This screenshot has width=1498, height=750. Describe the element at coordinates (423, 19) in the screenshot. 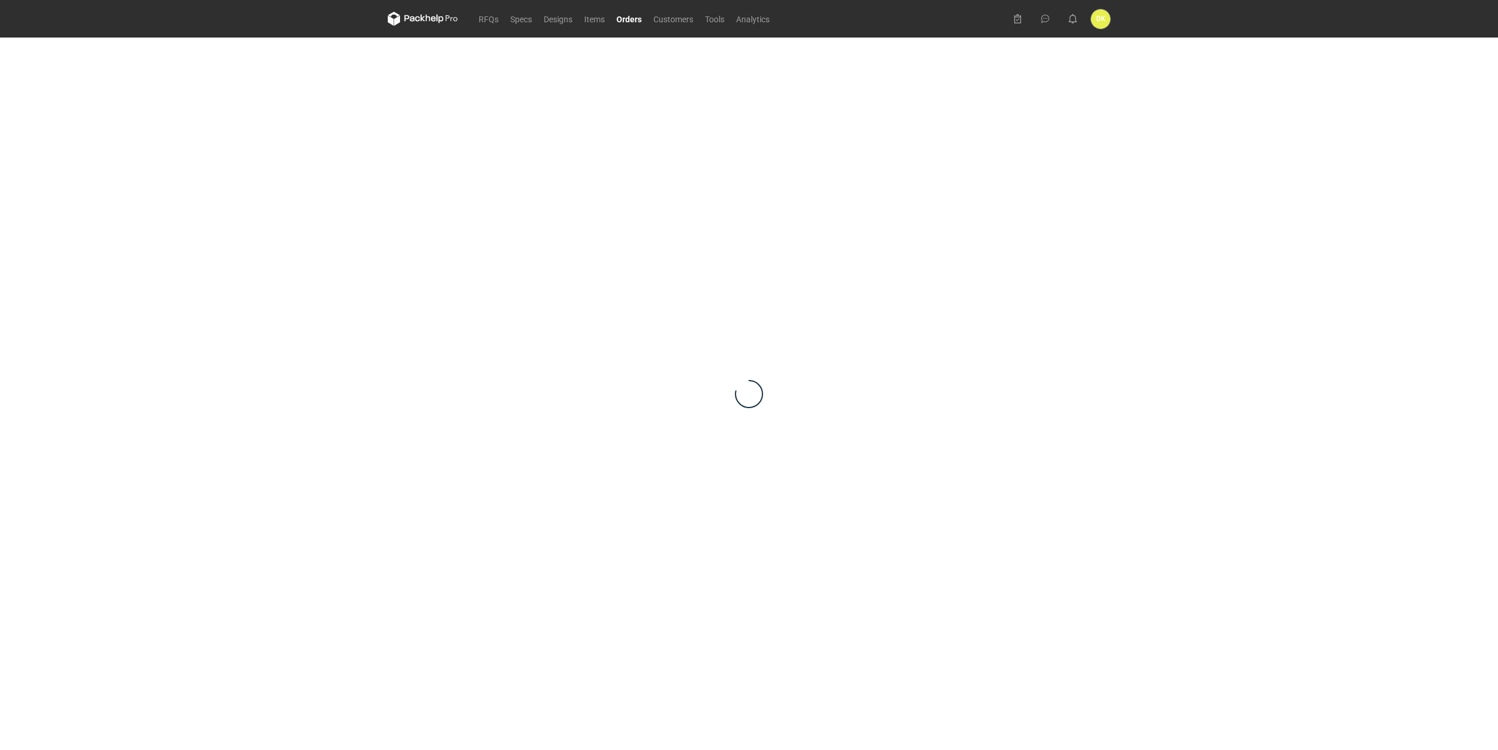

I see `svg: Packhelp Pro` at that location.